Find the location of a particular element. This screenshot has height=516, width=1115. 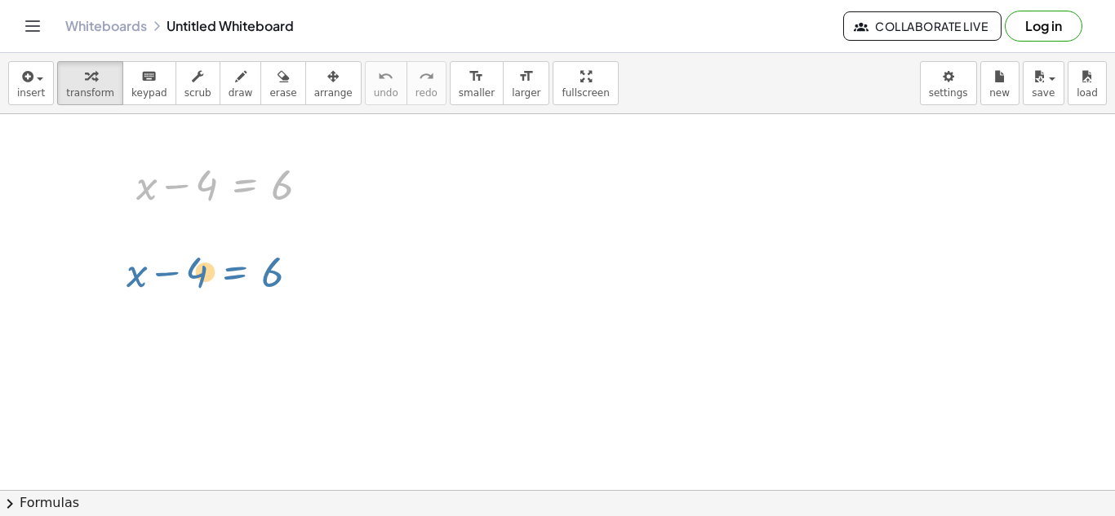

i: keyboard is located at coordinates (148, 77).